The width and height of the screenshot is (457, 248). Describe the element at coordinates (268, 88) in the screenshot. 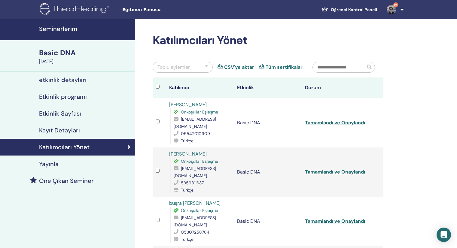

I see `th: Etkinlik` at that location.